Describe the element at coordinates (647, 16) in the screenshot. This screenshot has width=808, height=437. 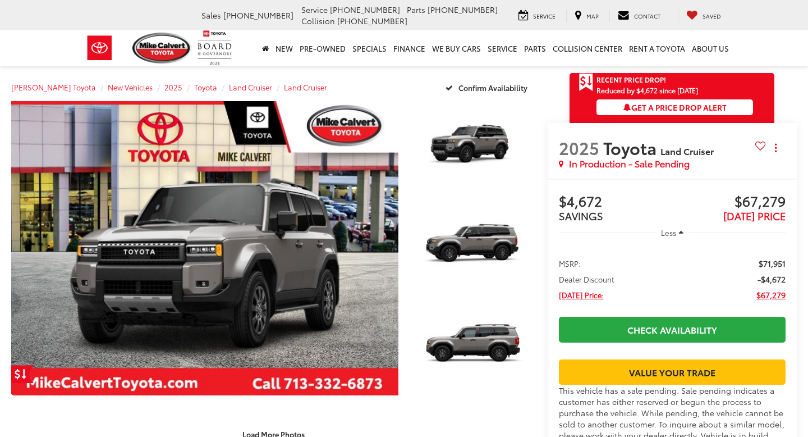
I see `span: Contact` at that location.